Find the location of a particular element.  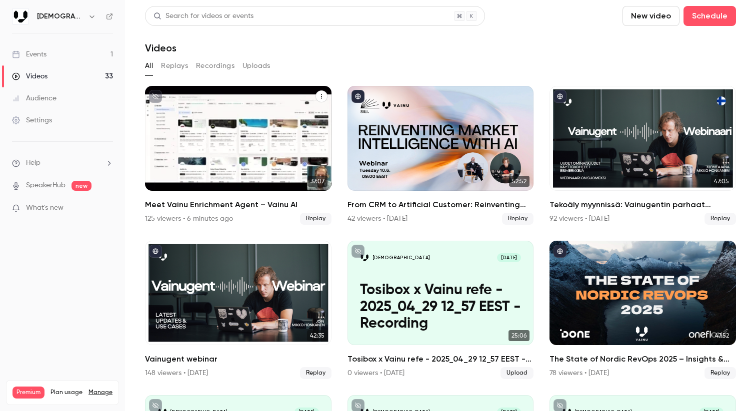

span: What's new is located at coordinates (44, 208).